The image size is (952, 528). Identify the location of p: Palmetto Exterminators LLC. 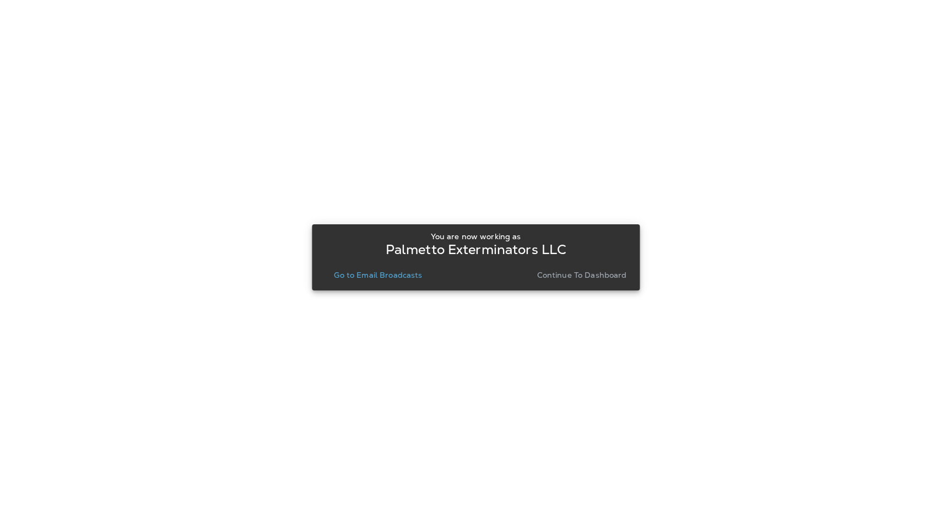
(476, 250).